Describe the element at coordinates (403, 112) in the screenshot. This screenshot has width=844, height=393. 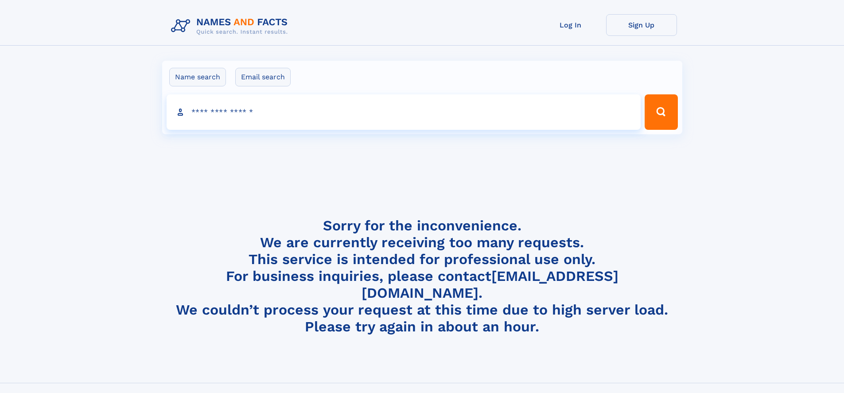
I see `input: search input` at that location.